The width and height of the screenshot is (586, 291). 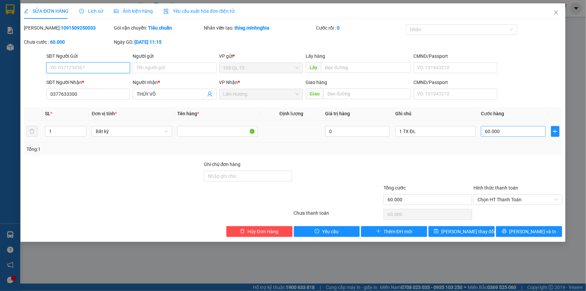 I want to click on span: Yêu cầu xuất hóa đơn điện tử, so click(x=199, y=11).